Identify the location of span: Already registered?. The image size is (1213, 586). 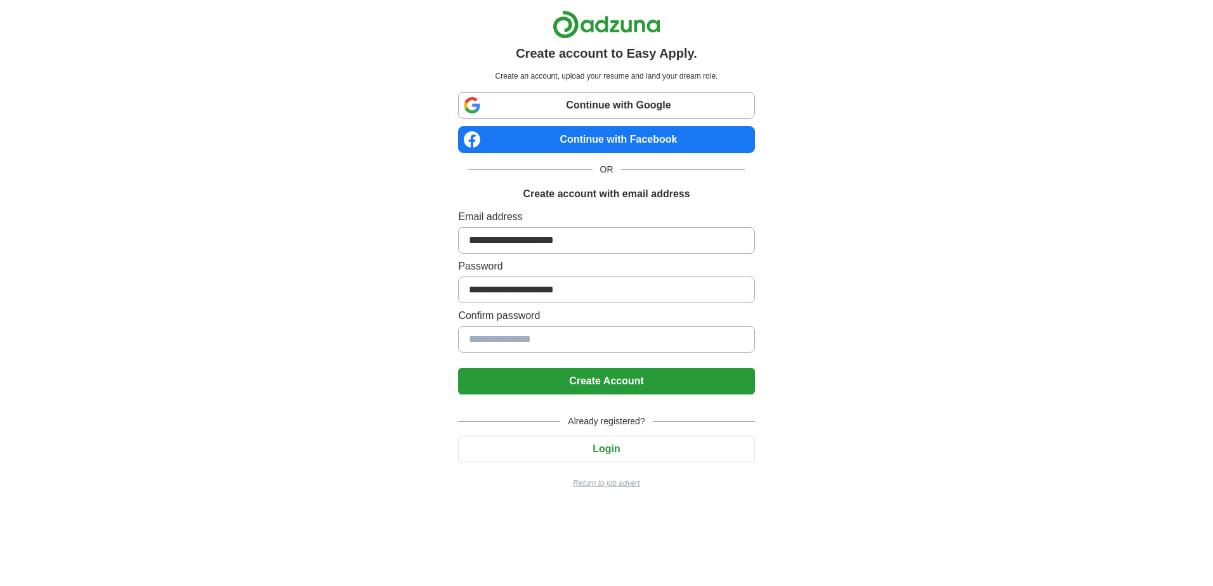
(606, 421).